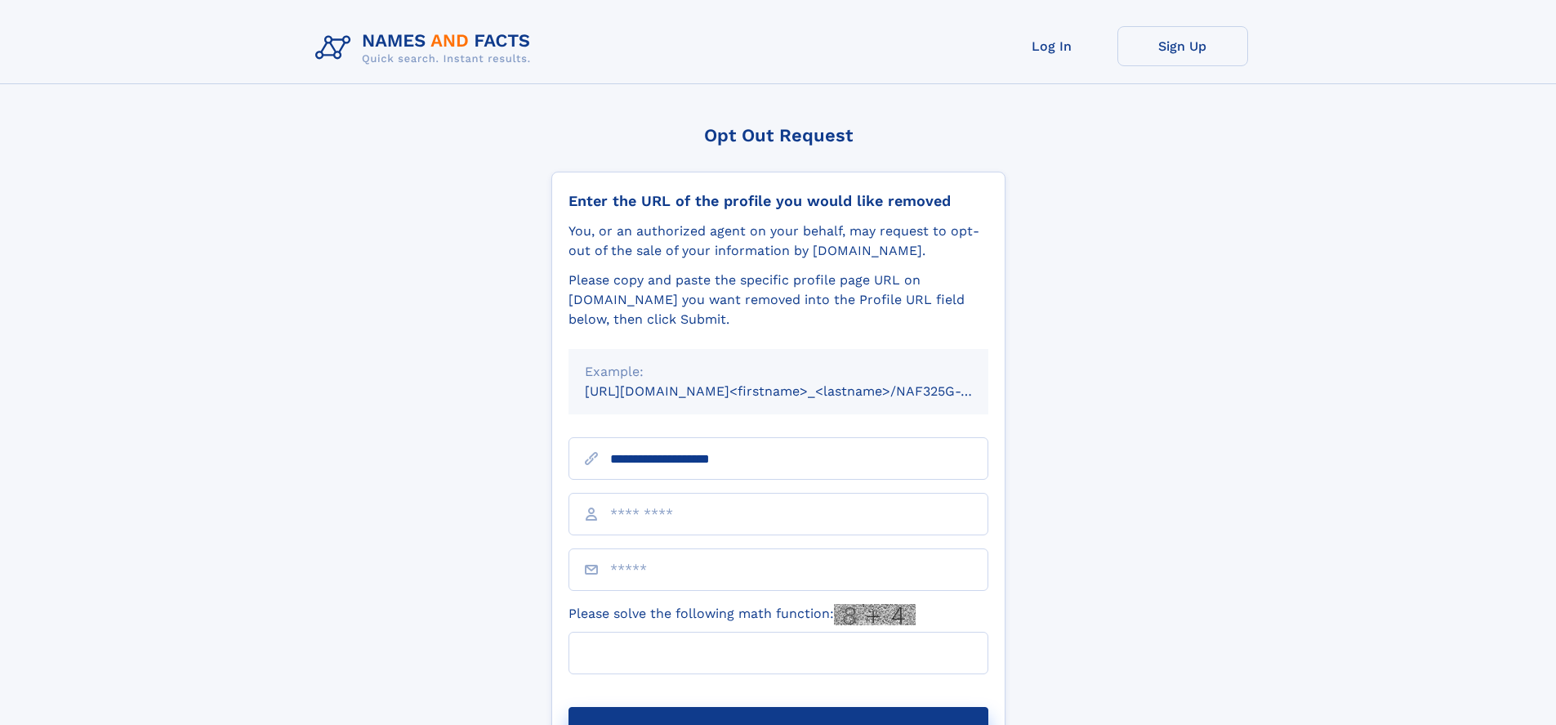 The image size is (1556, 725). What do you see at coordinates (1052, 46) in the screenshot?
I see `a: Log In` at bounding box center [1052, 46].